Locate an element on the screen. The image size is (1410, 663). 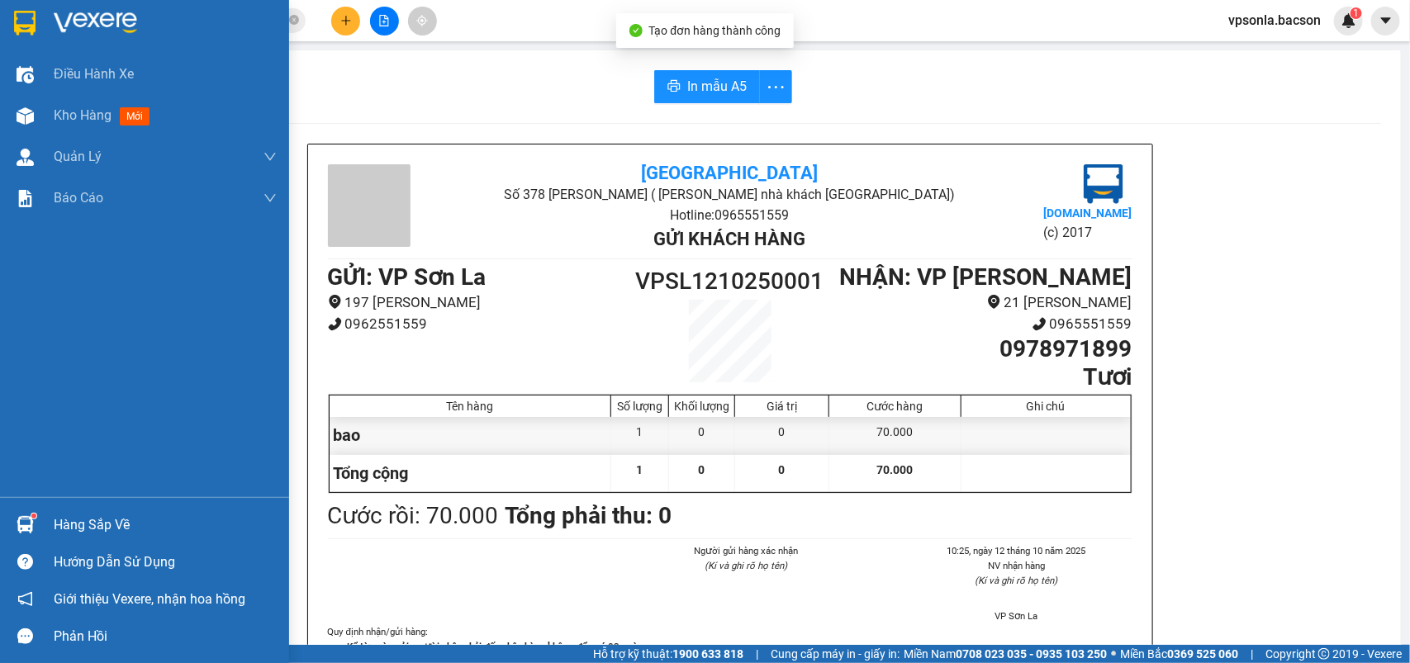
button: caret-down is located at coordinates (1385, 21).